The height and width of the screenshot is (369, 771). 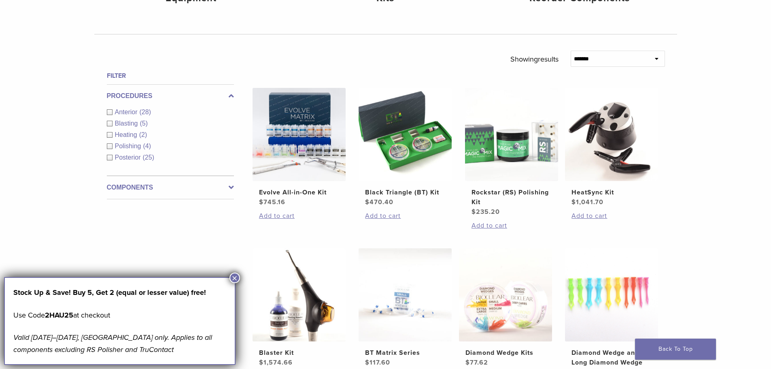 I want to click on bdi: 470.40, so click(x=379, y=202).